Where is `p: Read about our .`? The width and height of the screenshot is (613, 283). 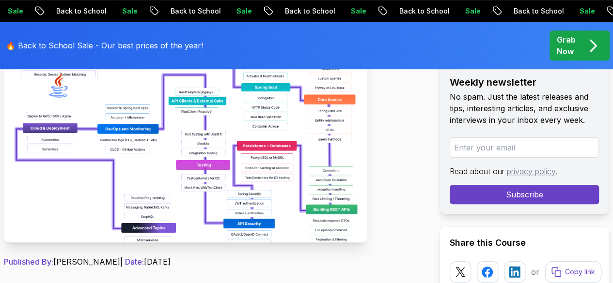
p: Read about our . is located at coordinates (524, 172).